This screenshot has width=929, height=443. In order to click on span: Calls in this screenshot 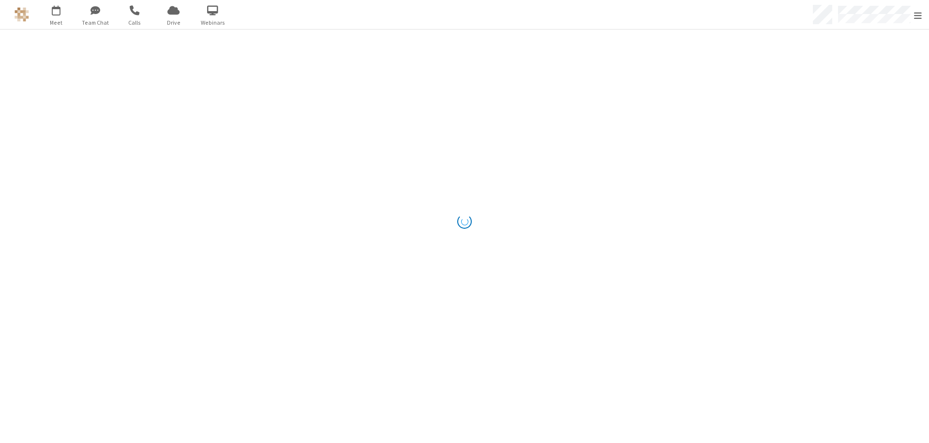, I will do `click(134, 23)`.